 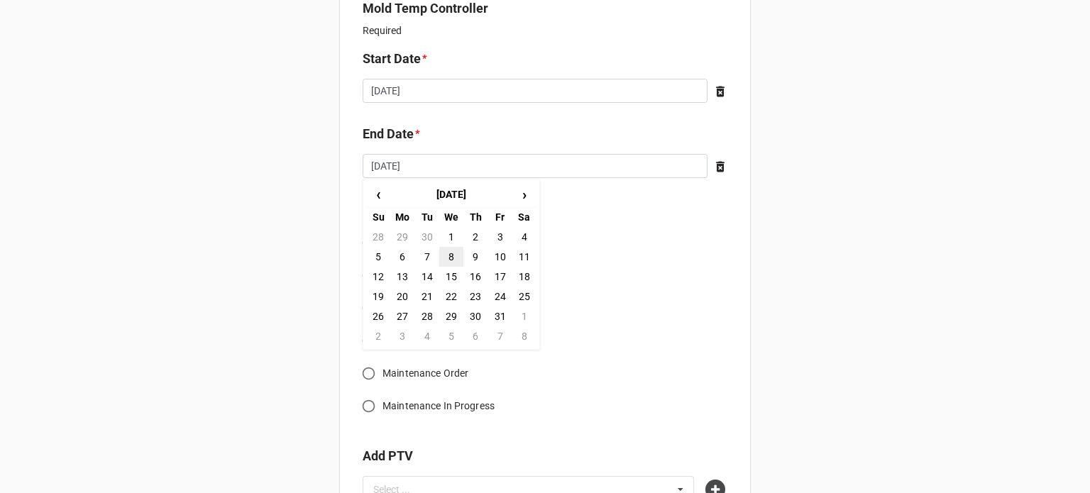 I want to click on label: Add PTV, so click(x=387, y=456).